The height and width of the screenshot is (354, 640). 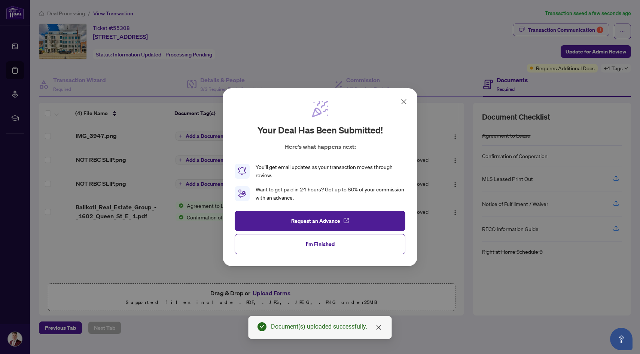 What do you see at coordinates (378, 328) in the screenshot?
I see `span: close` at bounding box center [378, 328].